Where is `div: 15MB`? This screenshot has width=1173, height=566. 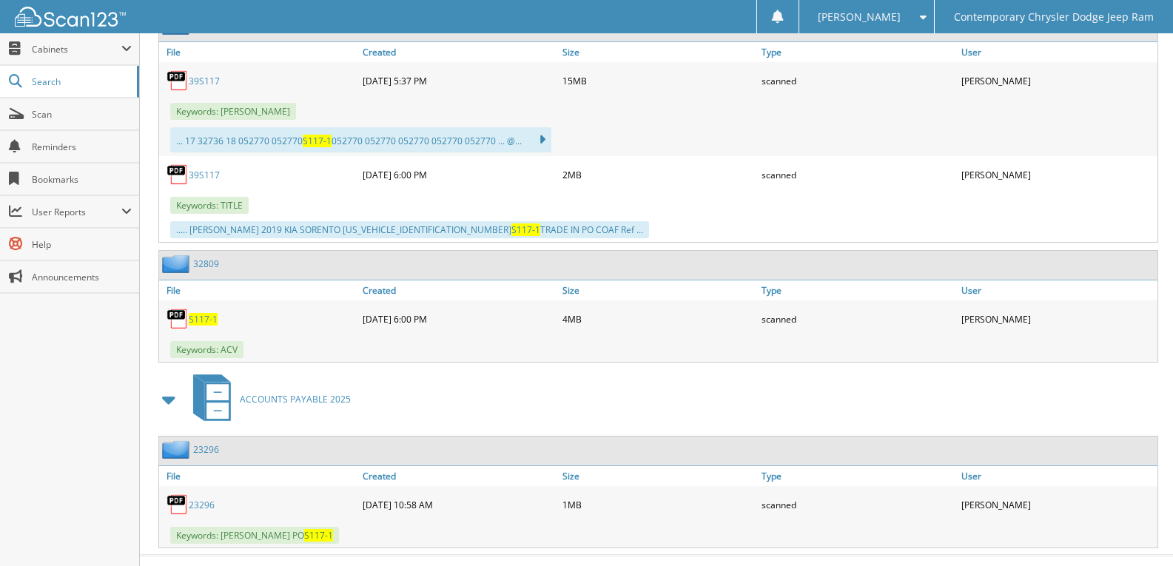
div: 15MB is located at coordinates (659, 81).